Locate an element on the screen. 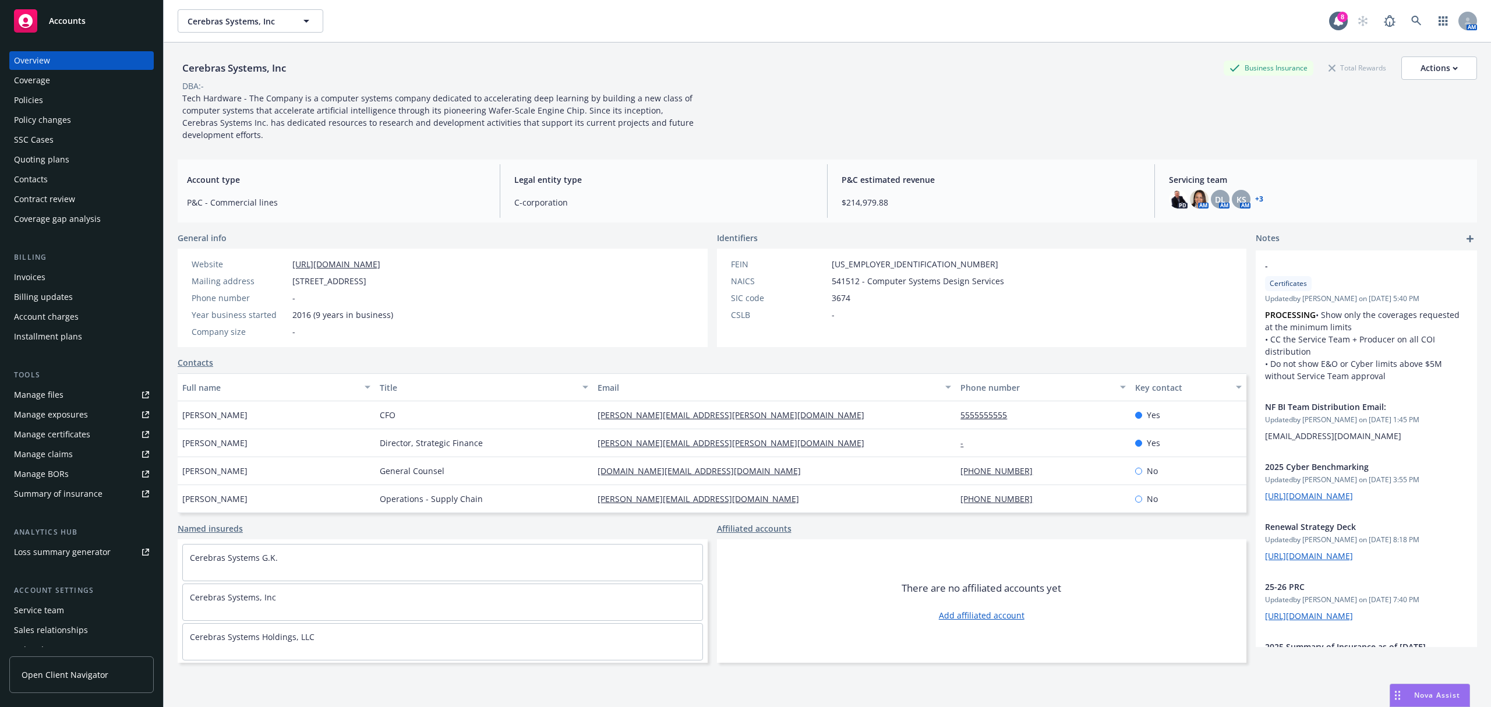 The width and height of the screenshot is (1491, 707). div: Manage claims is located at coordinates (43, 454).